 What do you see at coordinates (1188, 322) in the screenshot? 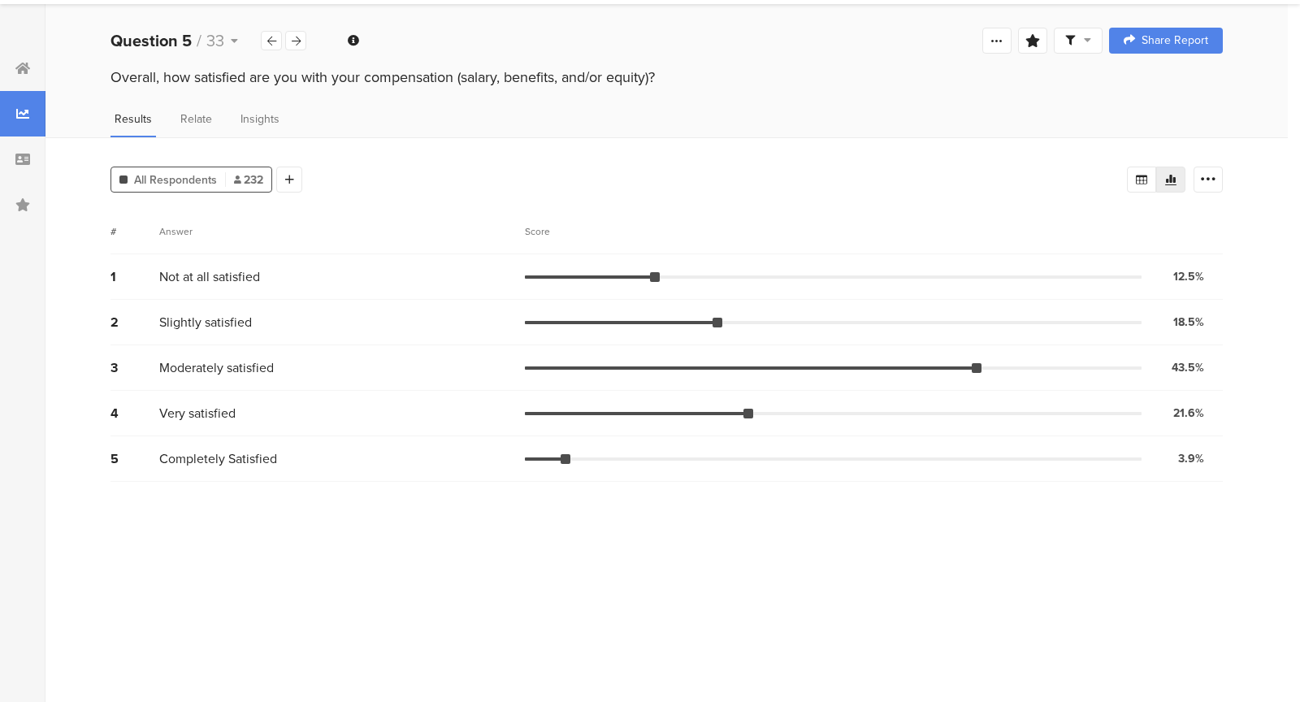
I see `div: 18.5%` at bounding box center [1188, 322].